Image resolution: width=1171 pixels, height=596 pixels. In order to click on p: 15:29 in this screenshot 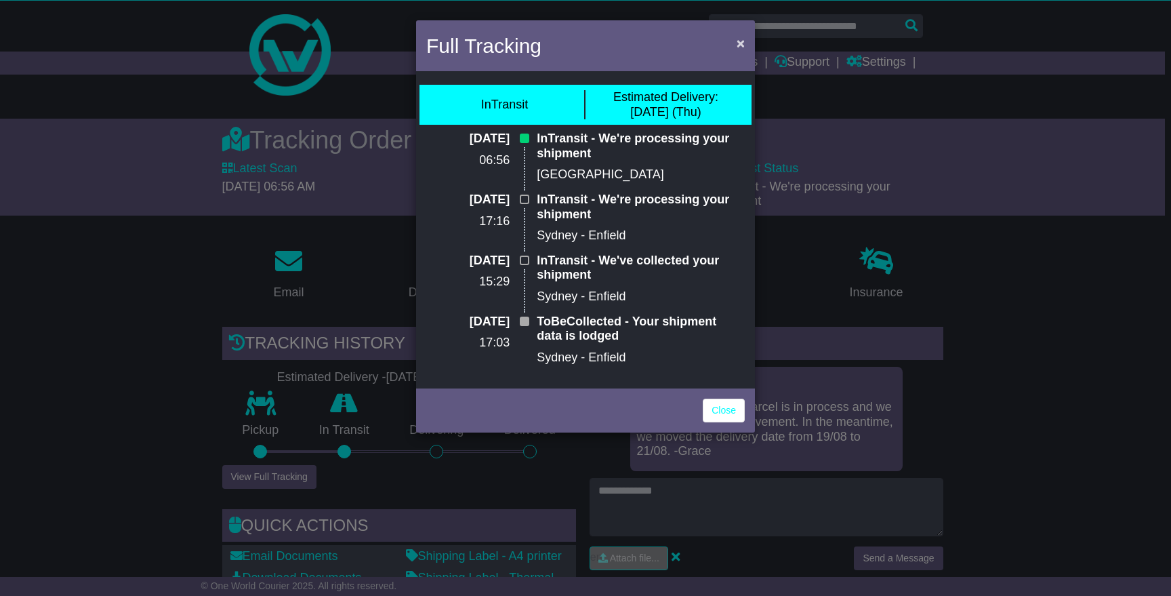, I will do `click(468, 282)`.